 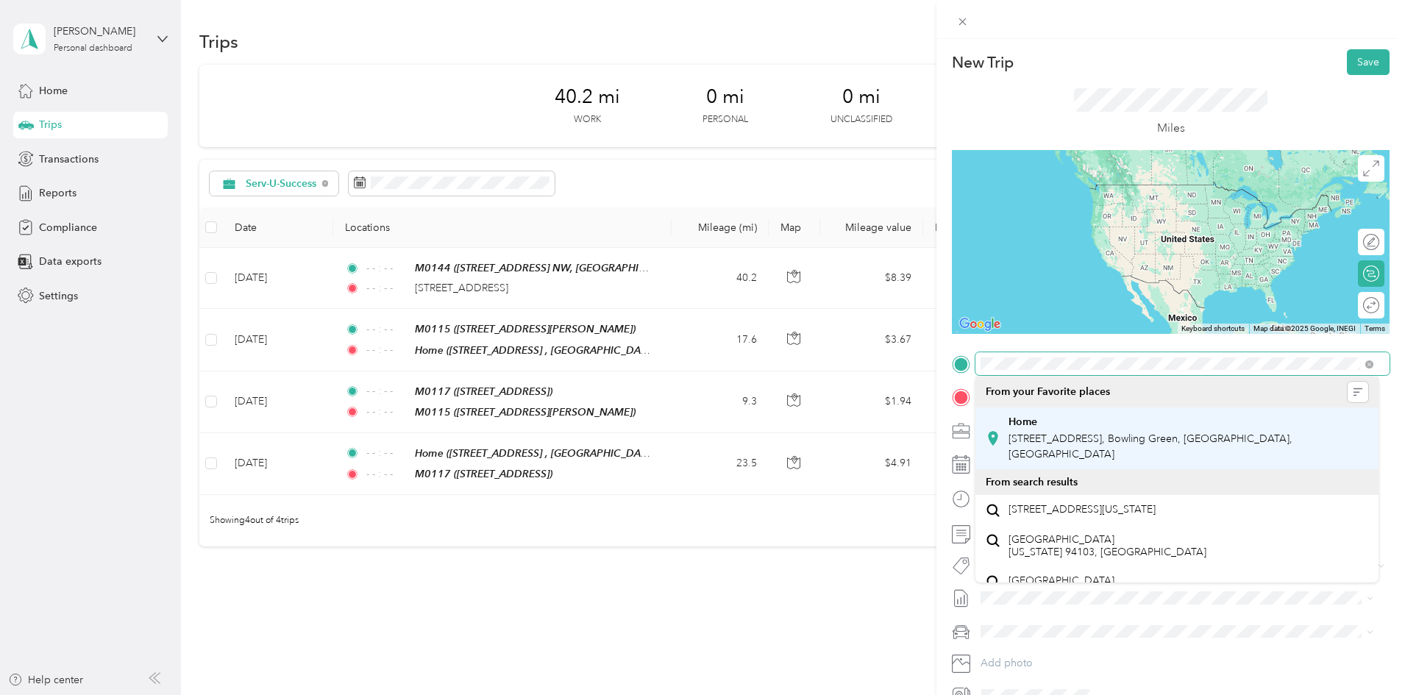 I want to click on span: From your Favorite places, so click(x=1047, y=392).